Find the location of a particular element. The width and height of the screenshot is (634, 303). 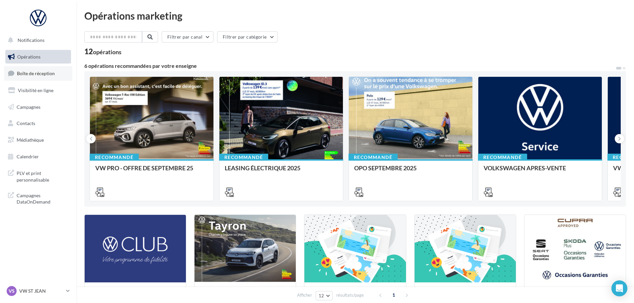

div: 6 opérations recommandées par votre enseigne is located at coordinates (350, 66).